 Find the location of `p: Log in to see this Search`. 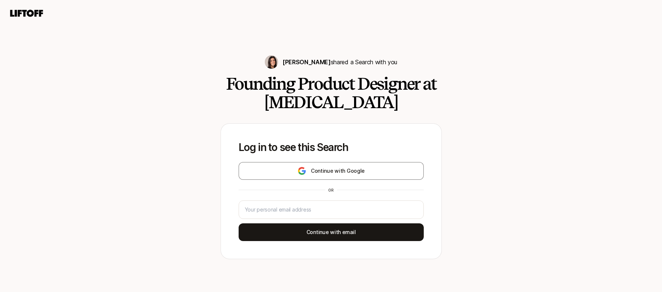

p: Log in to see this Search is located at coordinates (331, 147).